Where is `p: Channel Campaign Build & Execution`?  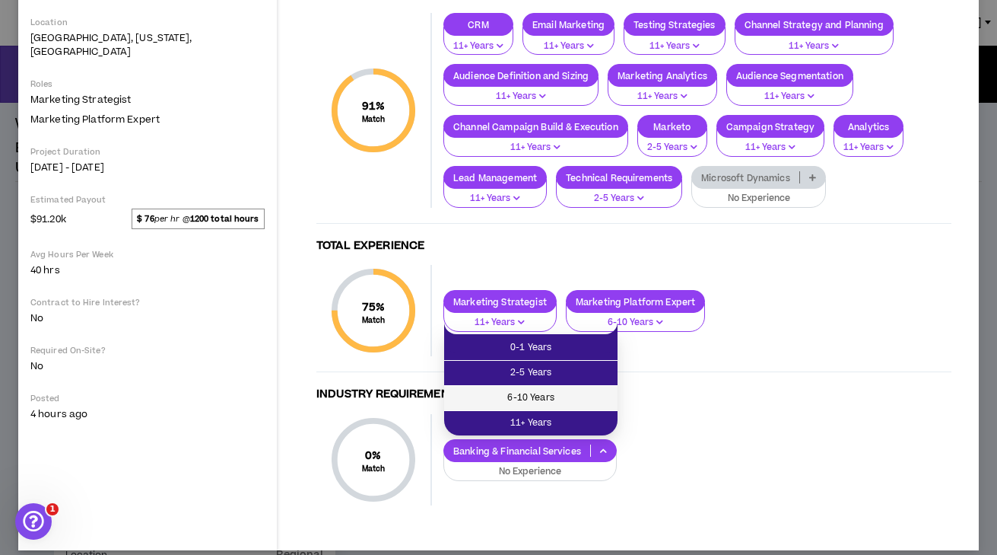 p: Channel Campaign Build & Execution is located at coordinates (536, 126).